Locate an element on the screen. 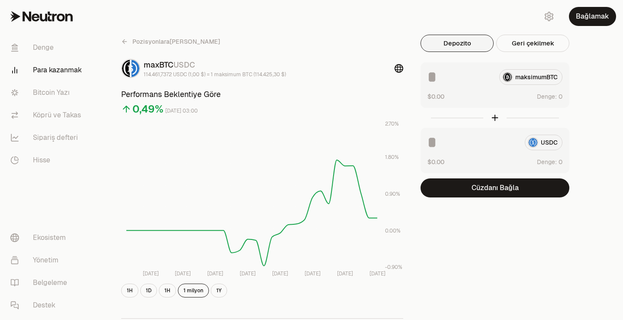 Image resolution: width=623 pixels, height=320 pixels. button: 1D is located at coordinates (148, 290).